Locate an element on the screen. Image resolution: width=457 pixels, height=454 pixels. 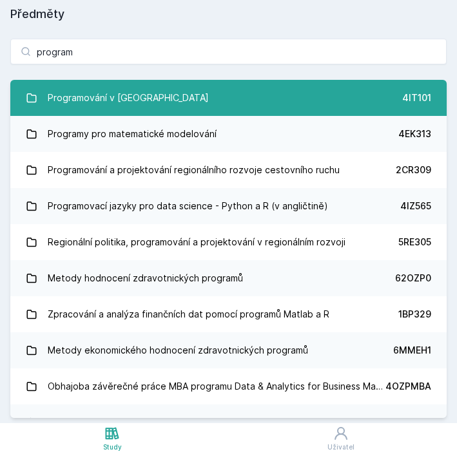
div: 1BP329 is located at coordinates (414, 314).